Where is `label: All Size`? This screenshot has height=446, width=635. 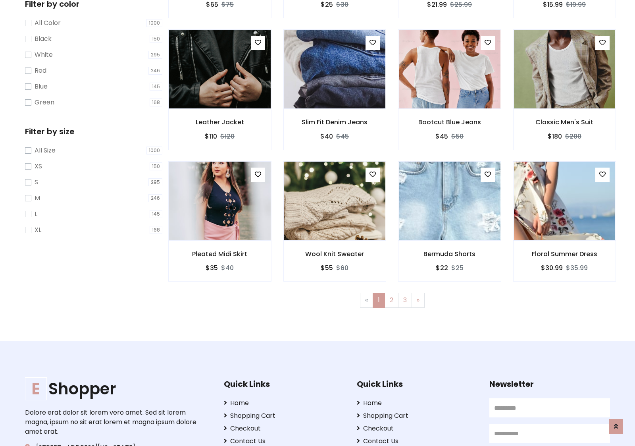
label: All Size is located at coordinates (45, 150).